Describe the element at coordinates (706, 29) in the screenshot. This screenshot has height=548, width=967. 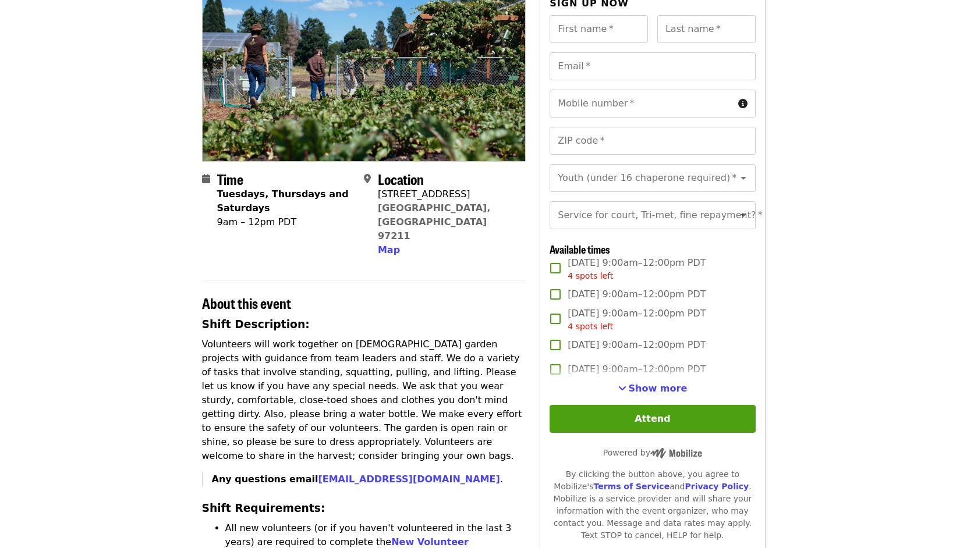
I see `input: Last name` at that location.